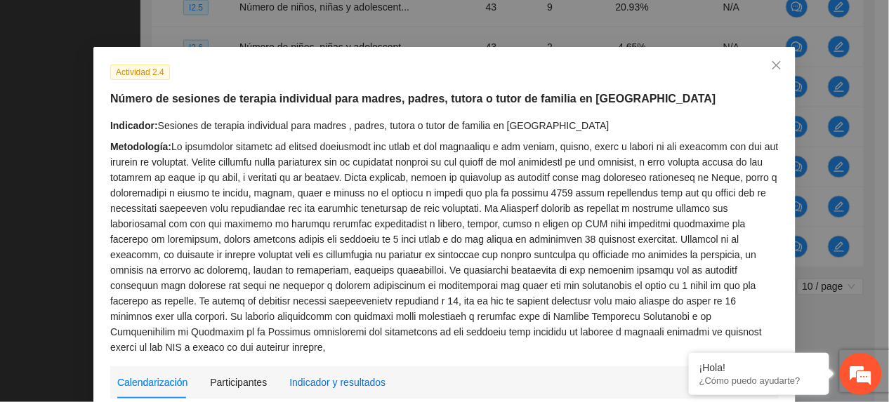  I want to click on textarea: Escriba su mensaje y pulse “Intro”, so click(137, 284).